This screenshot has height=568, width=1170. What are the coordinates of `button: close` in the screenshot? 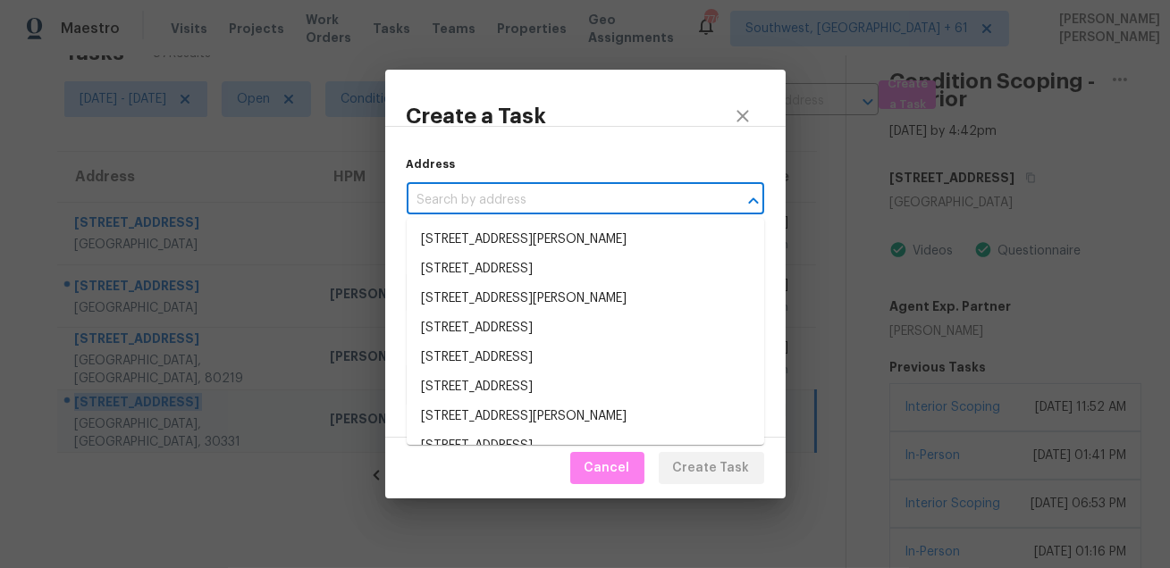 It's located at (743, 116).